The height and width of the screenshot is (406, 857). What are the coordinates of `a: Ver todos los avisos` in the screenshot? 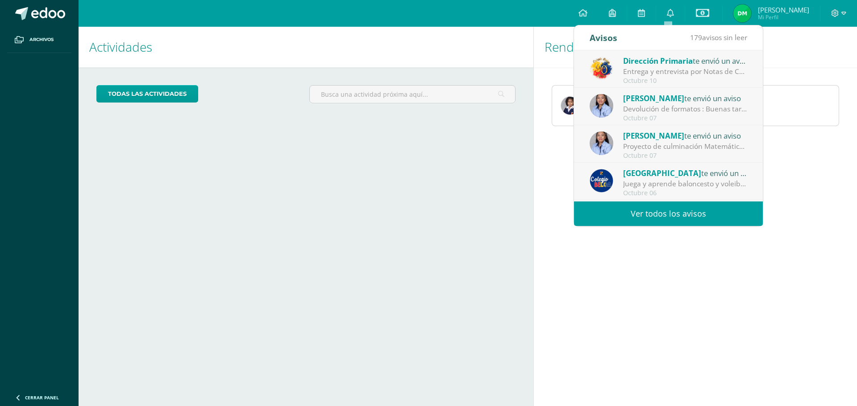 It's located at (668, 214).